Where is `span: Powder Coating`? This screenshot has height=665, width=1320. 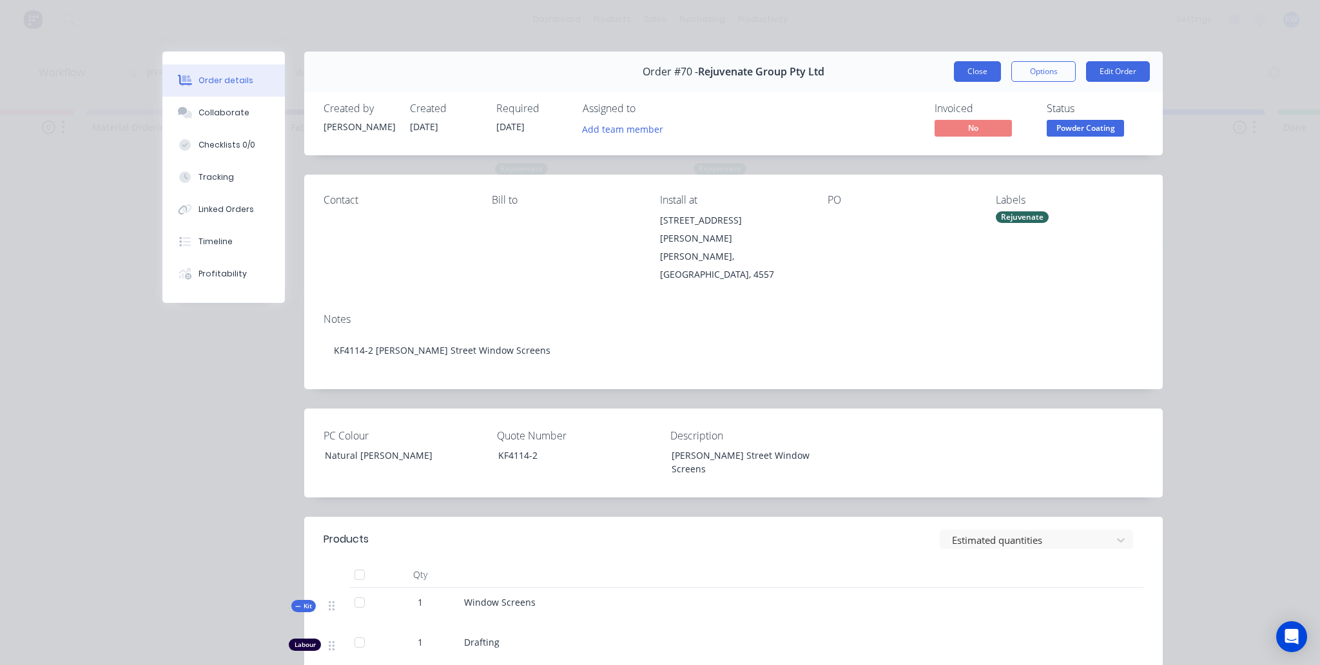 span: Powder Coating is located at coordinates (1085, 128).